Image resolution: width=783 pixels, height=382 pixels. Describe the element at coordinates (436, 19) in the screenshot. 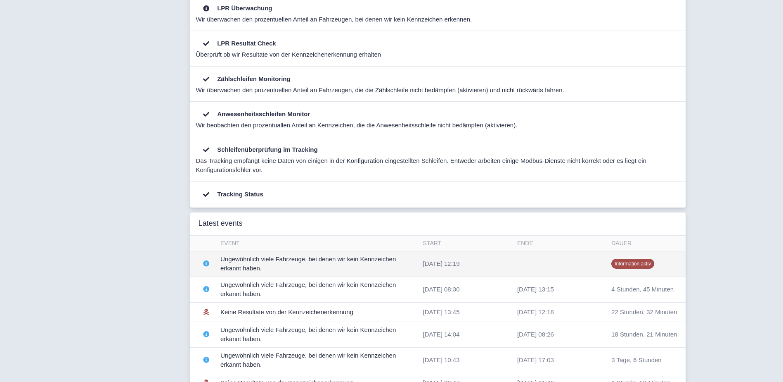

I see `div: Wir überwachen den prozentuellen Anteil an Fahrzeugen, bei denen wir kein Kennzeichen erkennen.` at that location.